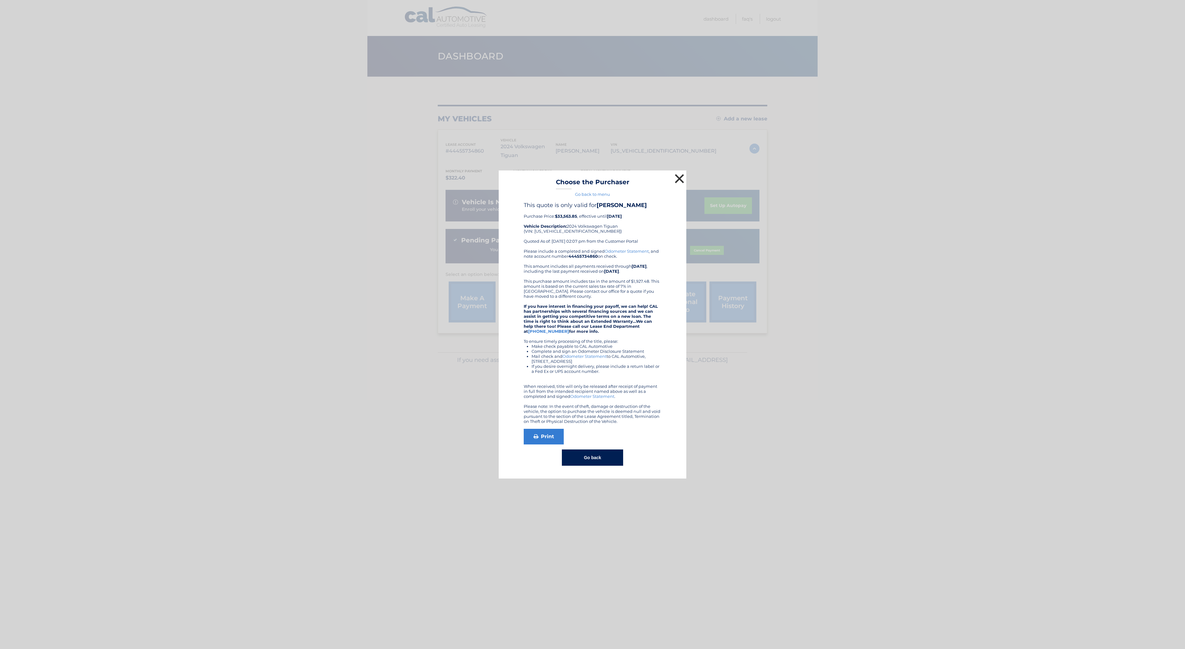  Describe the element at coordinates (596, 369) in the screenshot. I see `li: If you desire overnight delivery, please include a return label or a Fed Ex or UPS account number.` at that location.